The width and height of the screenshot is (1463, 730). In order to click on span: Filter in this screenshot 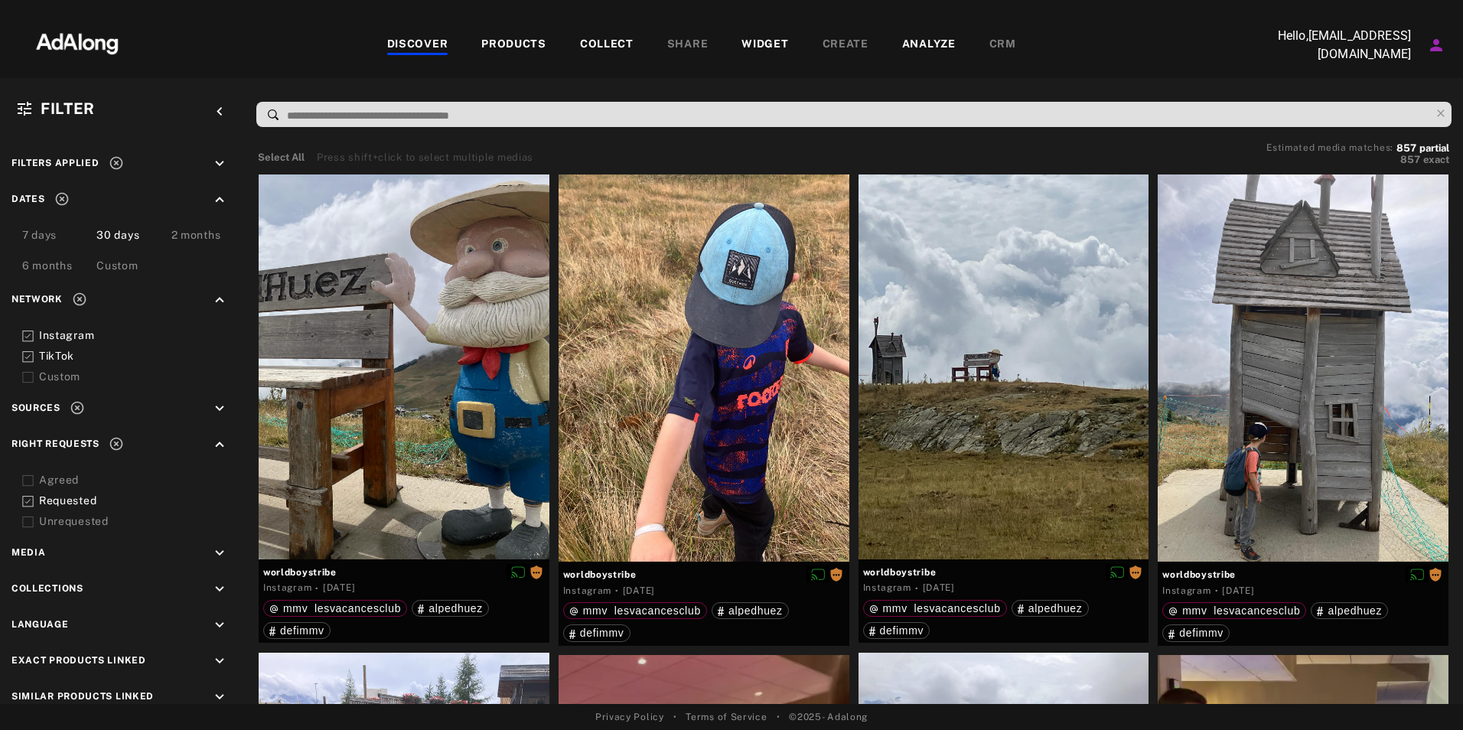, I will do `click(67, 109)`.